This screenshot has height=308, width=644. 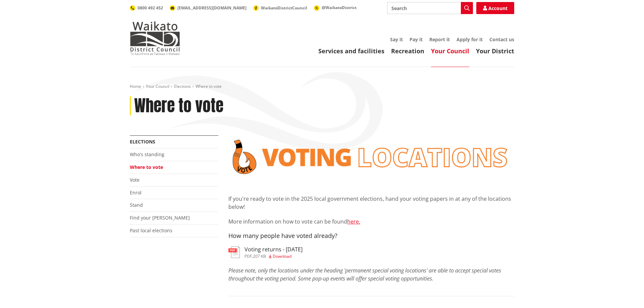 I want to click on nav: breadcrumb, so click(x=322, y=86).